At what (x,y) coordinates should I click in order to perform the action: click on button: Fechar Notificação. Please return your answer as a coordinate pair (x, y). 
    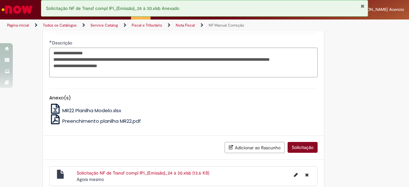
    Looking at the image, I should click on (363, 6).